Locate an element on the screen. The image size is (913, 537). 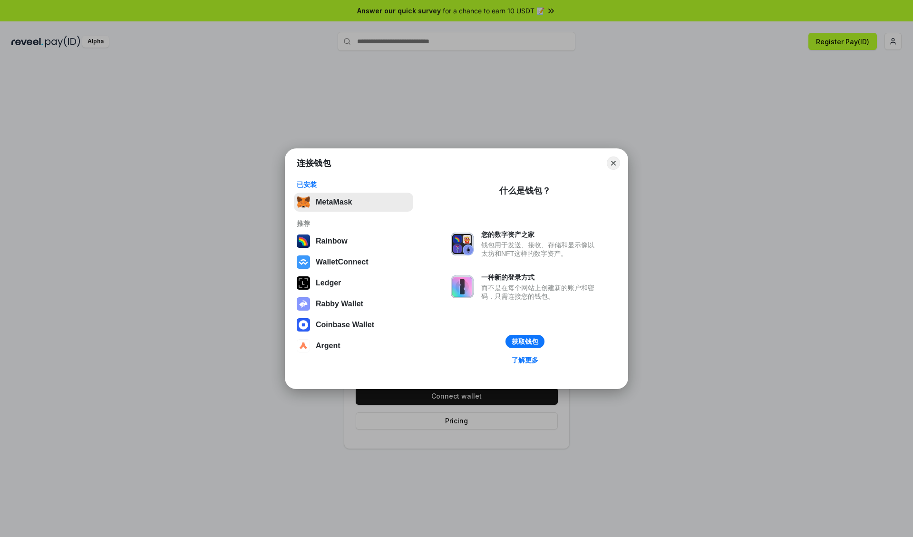
button: Rainbow is located at coordinates (353, 241).